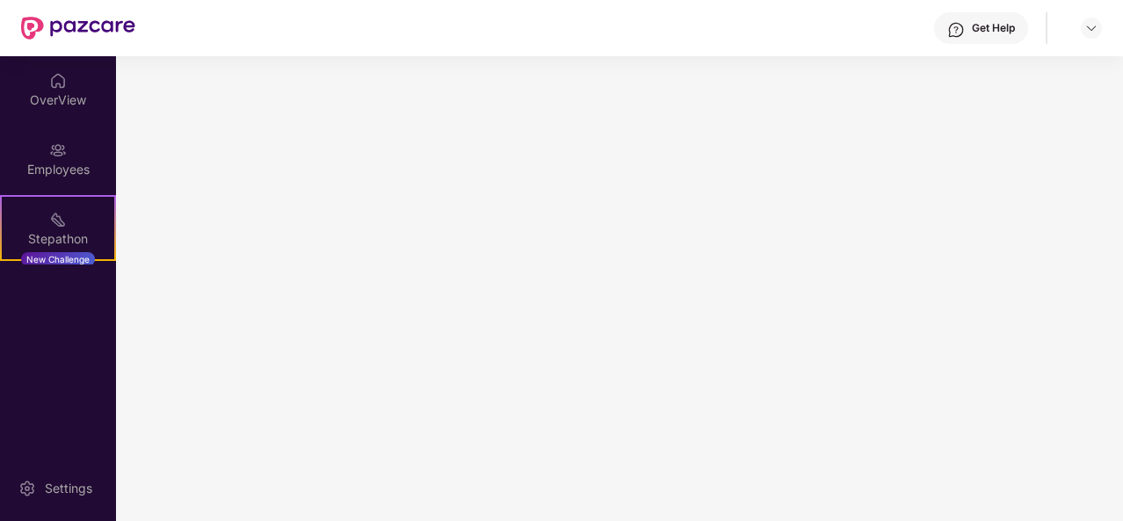 Image resolution: width=1123 pixels, height=521 pixels. What do you see at coordinates (69, 488) in the screenshot?
I see `div: Settings` at bounding box center [69, 488].